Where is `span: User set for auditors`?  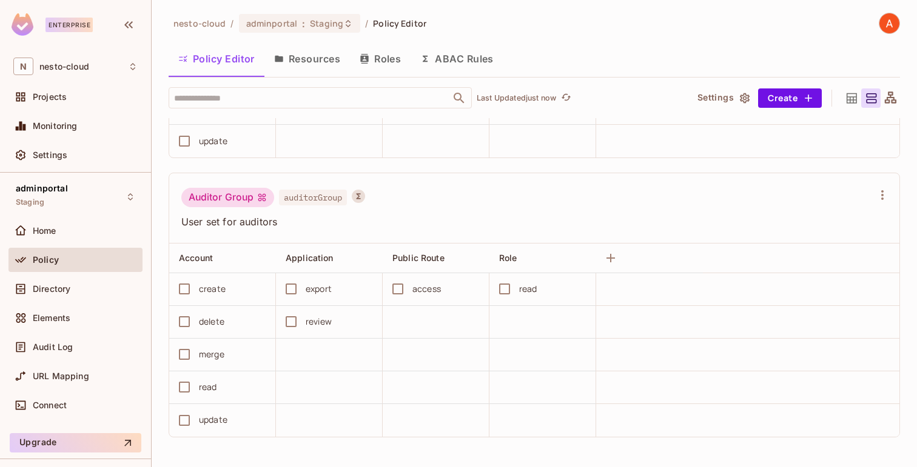
span: User set for auditors is located at coordinates (527, 222).